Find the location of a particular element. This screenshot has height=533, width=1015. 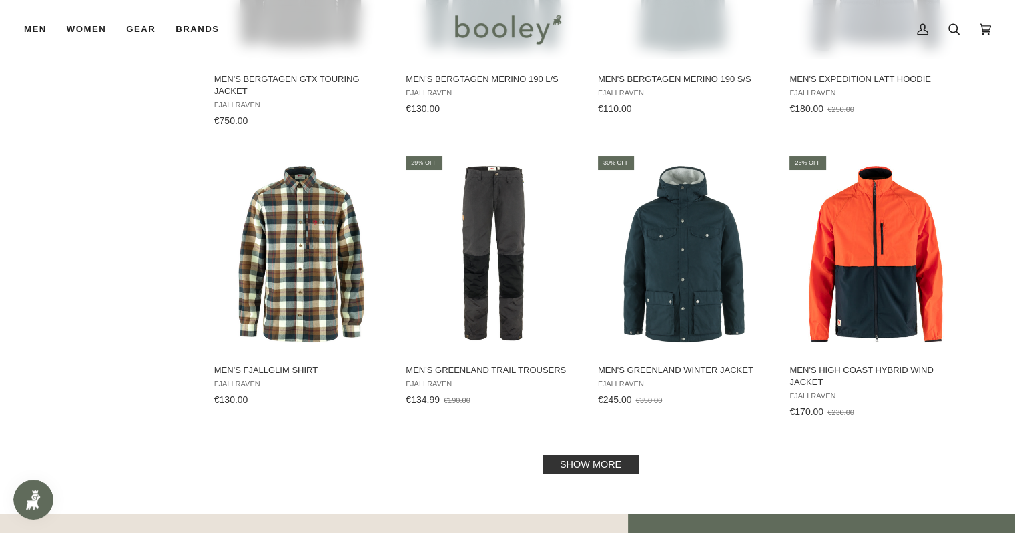

a: Men's Greenland Winter Jacket is located at coordinates (684, 282).